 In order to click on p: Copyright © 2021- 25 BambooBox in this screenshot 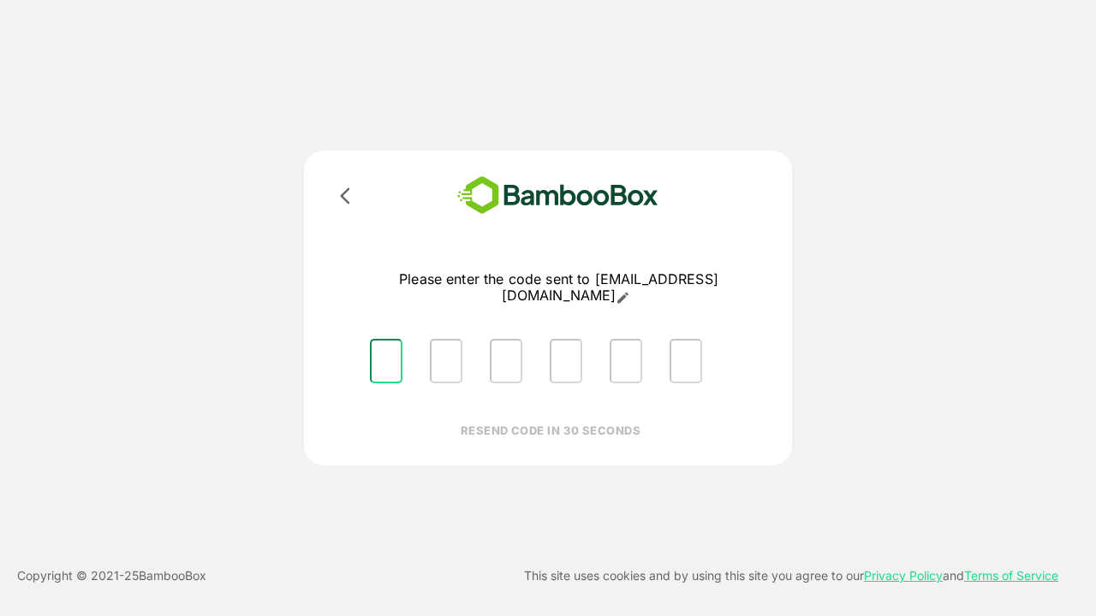, I will do `click(111, 576)`.